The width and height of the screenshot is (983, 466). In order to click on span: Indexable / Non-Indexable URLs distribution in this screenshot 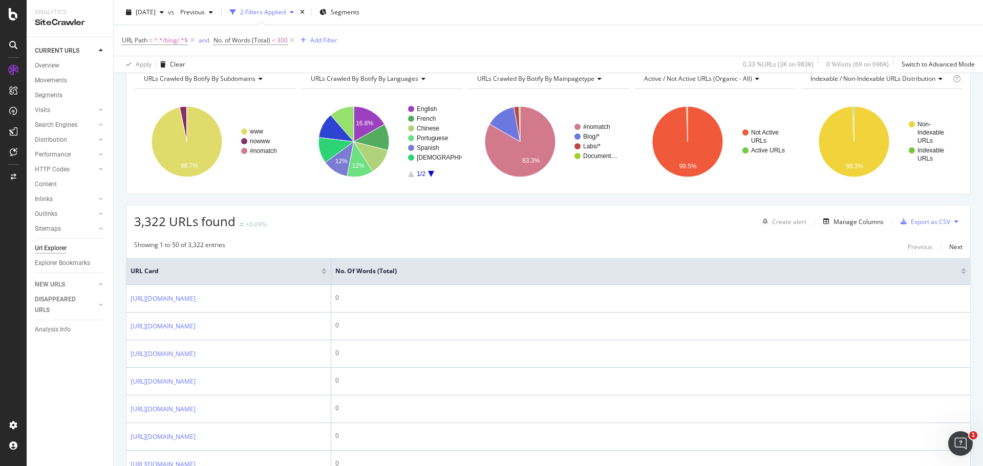, I will do `click(872, 78)`.